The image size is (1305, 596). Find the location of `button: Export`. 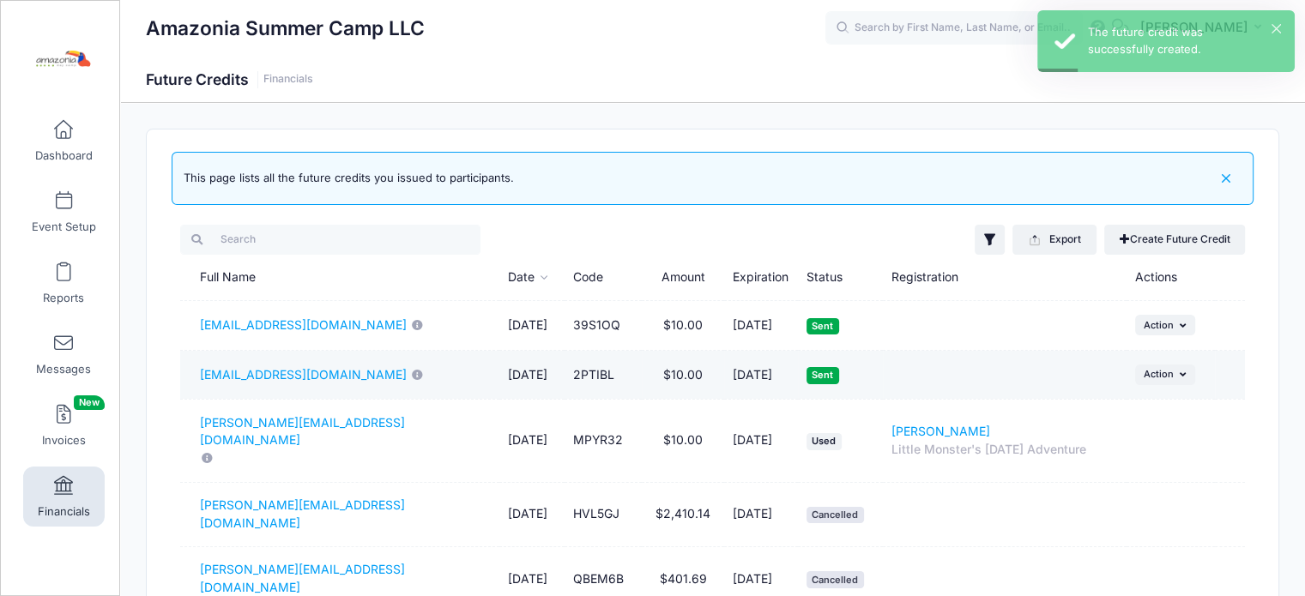

button: Export is located at coordinates (1053, 239).